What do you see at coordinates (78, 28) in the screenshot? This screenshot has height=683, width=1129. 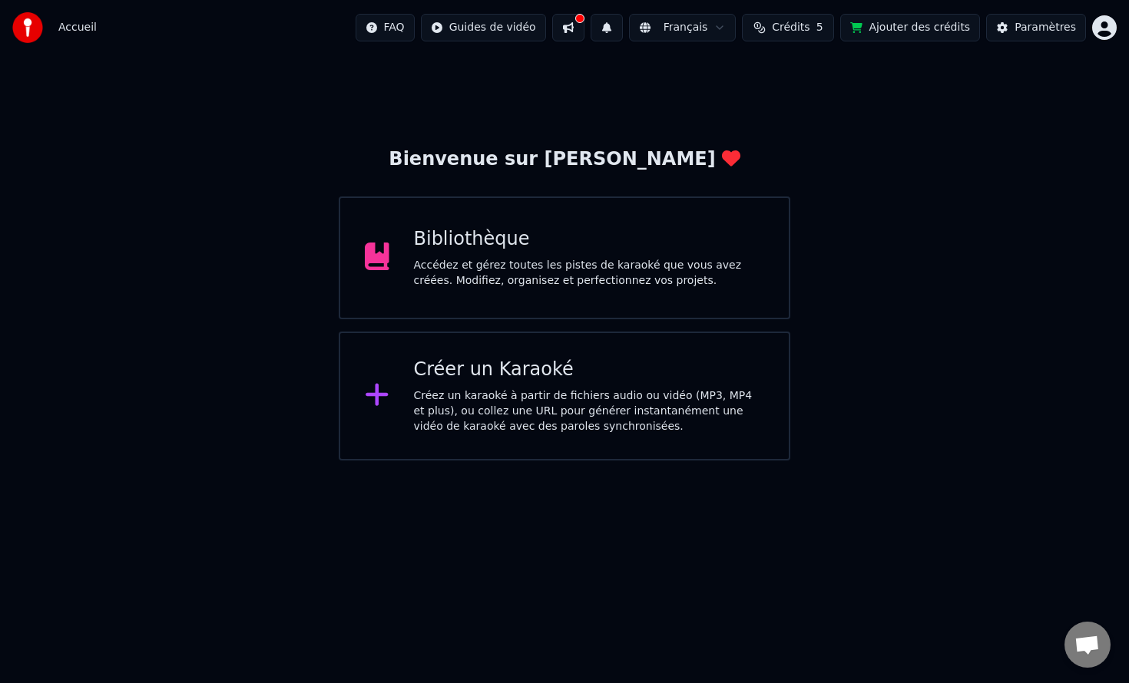 I see `span: Accueil` at bounding box center [78, 28].